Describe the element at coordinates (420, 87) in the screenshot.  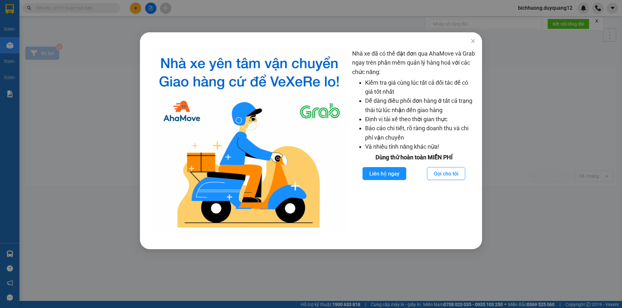
I see `li: Kiểm tra giá cùng lúc tất cả đối tác để có giá tốt nhất` at that location.